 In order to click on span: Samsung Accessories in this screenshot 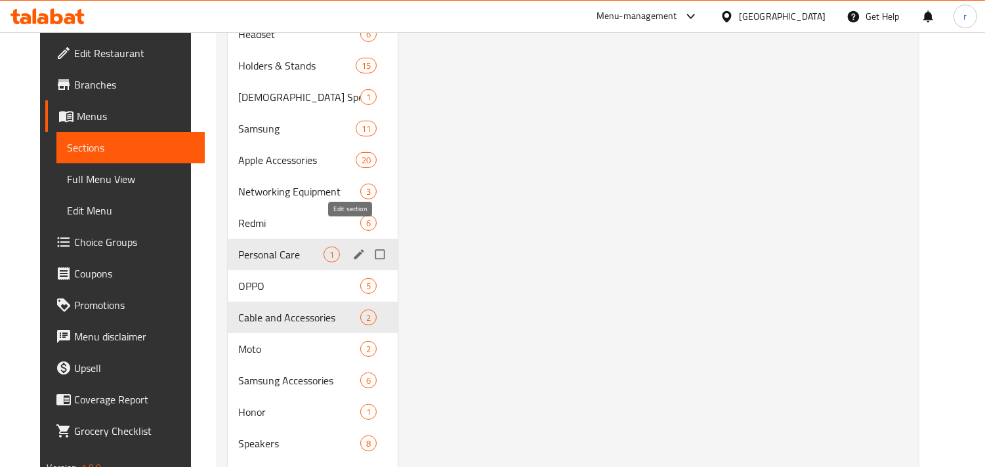, I will do `click(299, 381)`.